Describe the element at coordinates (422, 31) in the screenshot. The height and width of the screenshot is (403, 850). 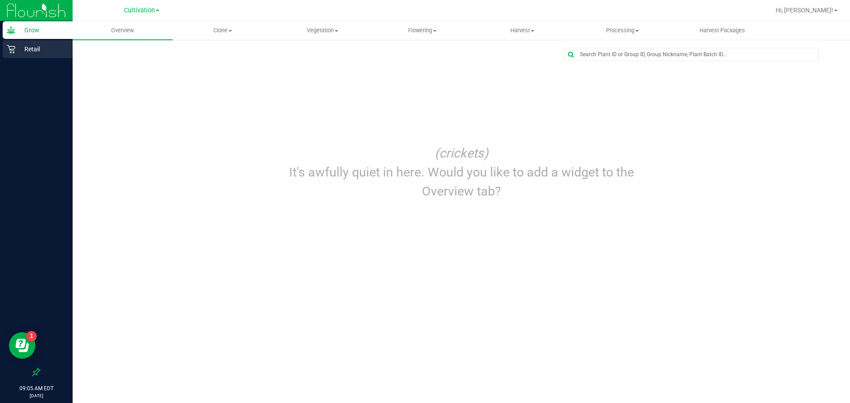
I see `a: Flowering` at that location.